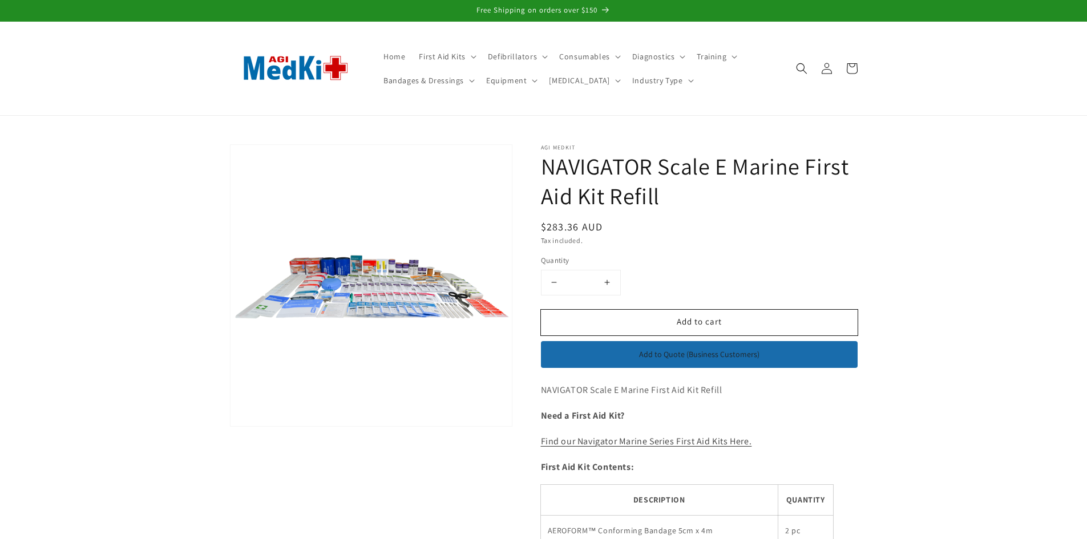 This screenshot has width=1087, height=539. What do you see at coordinates (295, 68) in the screenshot?
I see `img: AGI MedKit` at bounding box center [295, 68].